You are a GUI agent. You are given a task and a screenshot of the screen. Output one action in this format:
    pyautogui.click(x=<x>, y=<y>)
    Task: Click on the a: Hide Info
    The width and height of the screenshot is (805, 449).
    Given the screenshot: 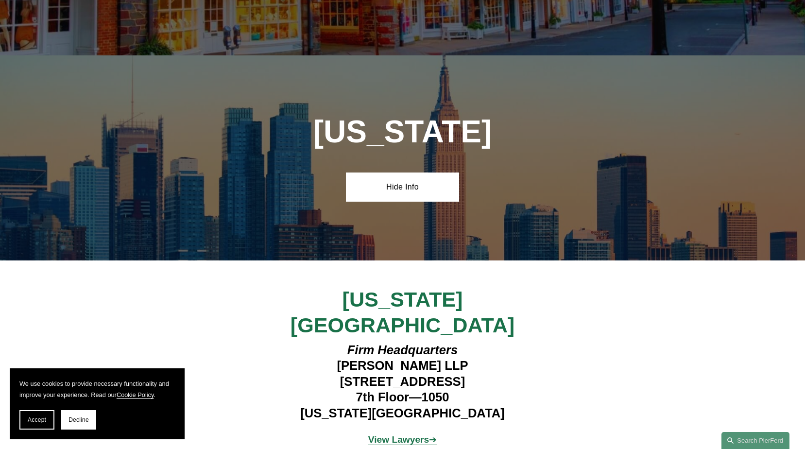 What is the action you would take?
    pyautogui.click(x=402, y=187)
    